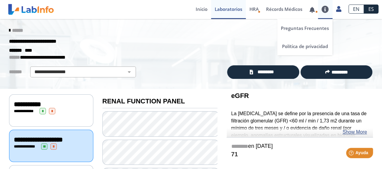  I want to click on a: ES, so click(371, 9).